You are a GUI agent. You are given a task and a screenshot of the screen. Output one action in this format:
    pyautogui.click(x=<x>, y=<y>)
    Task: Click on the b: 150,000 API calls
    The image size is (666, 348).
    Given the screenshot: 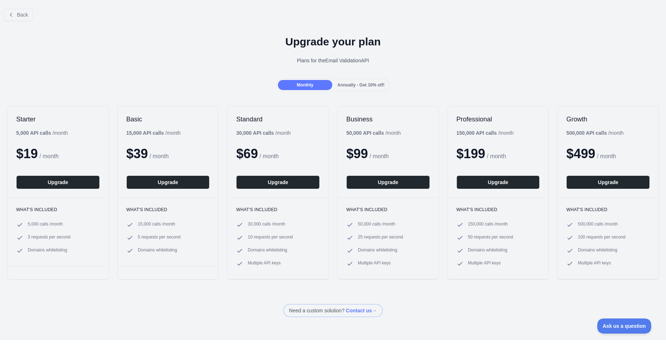 What is the action you would take?
    pyautogui.click(x=476, y=133)
    